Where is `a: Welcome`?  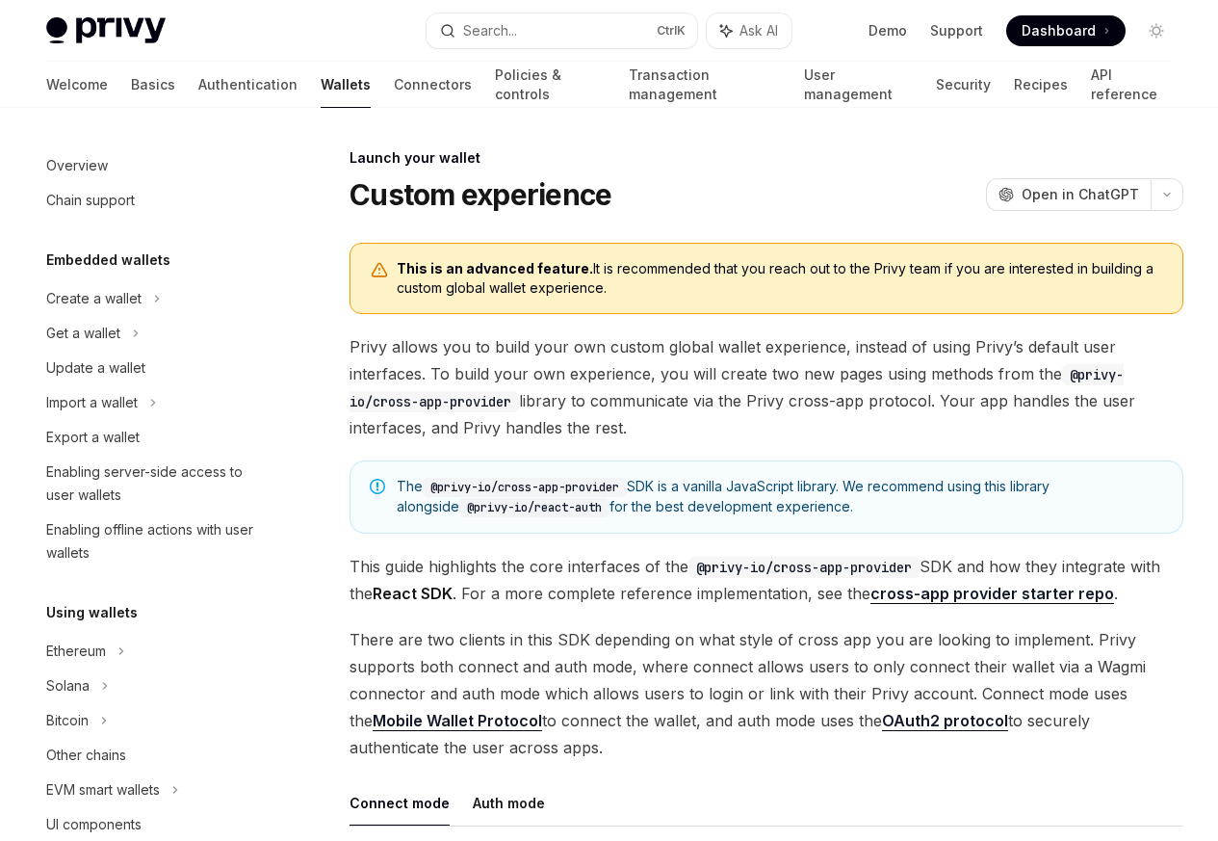 a: Welcome is located at coordinates (77, 85).